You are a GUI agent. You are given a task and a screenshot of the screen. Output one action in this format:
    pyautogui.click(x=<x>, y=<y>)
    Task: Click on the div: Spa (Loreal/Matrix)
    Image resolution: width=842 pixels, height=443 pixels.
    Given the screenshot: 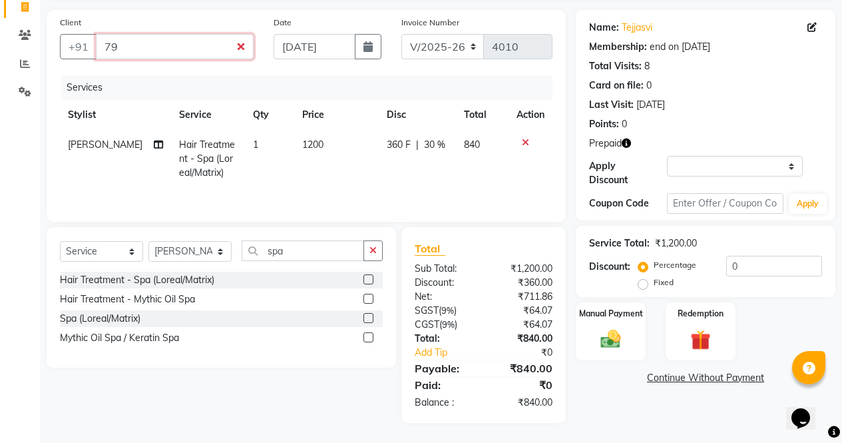 What is the action you would take?
    pyautogui.click(x=100, y=318)
    